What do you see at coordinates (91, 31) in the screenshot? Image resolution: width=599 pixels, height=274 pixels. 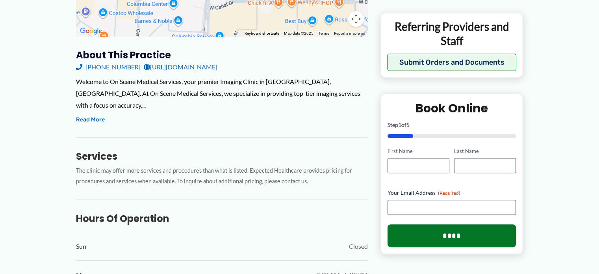 I see `img: Google` at bounding box center [91, 31].